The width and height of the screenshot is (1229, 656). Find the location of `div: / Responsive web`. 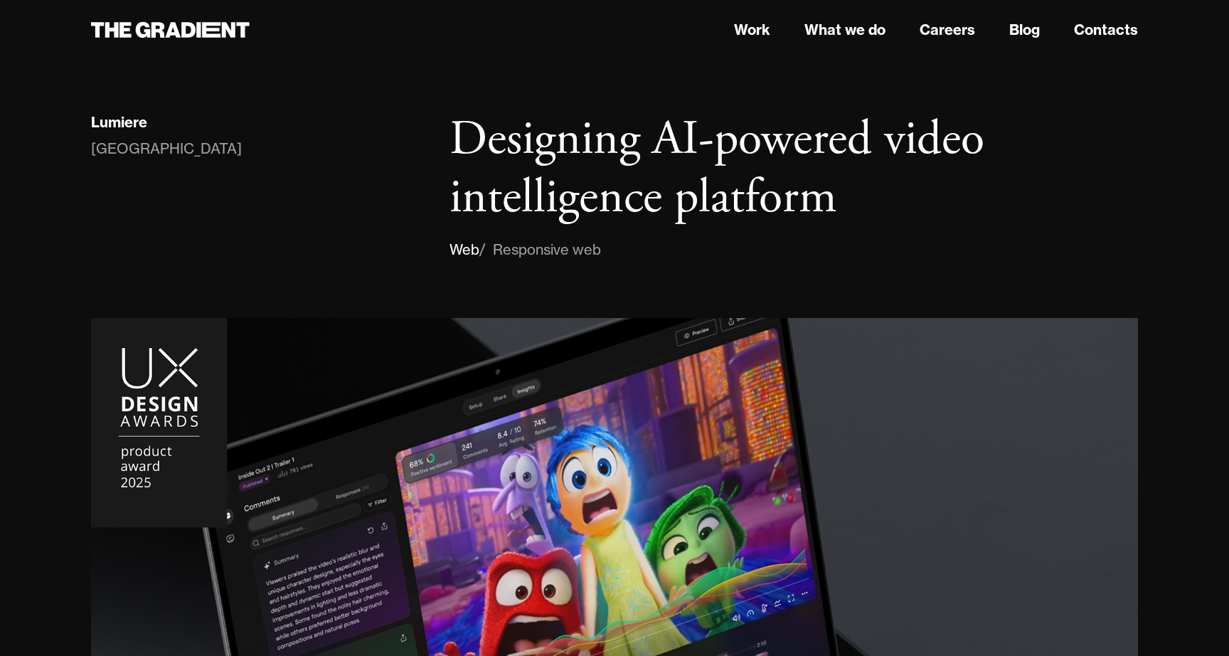

div: / Responsive web is located at coordinates (540, 250).